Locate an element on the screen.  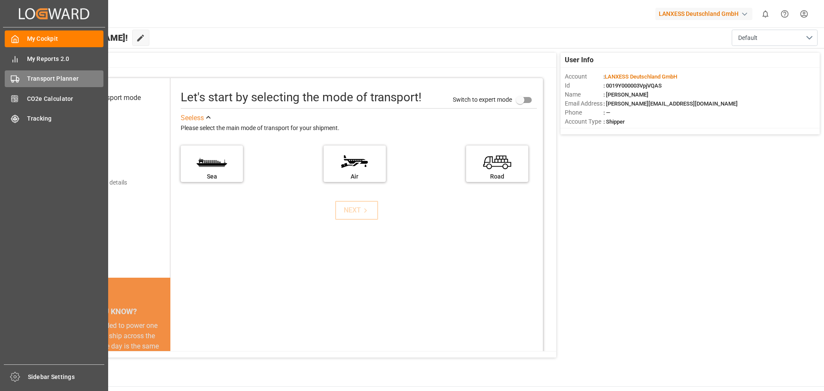
span: Default is located at coordinates (748, 38).